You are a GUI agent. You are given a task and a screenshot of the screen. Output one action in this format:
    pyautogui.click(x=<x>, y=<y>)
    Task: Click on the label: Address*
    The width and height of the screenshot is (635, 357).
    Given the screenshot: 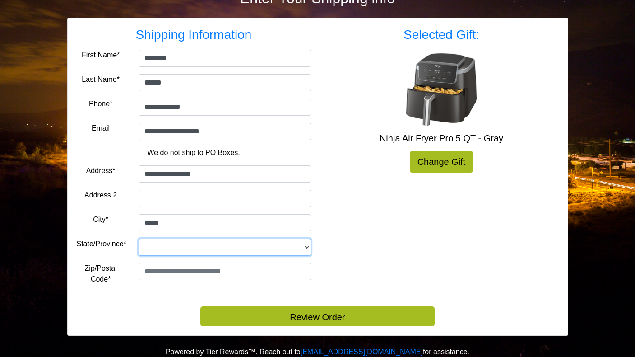 What is the action you would take?
    pyautogui.click(x=101, y=171)
    